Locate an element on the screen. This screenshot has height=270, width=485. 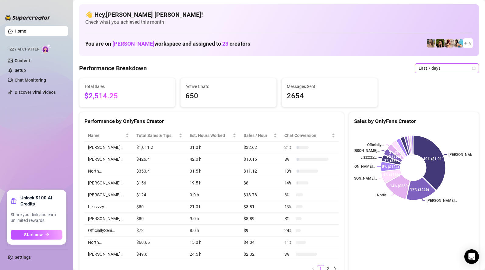
span: Share your link and earn unlimited rewards is located at coordinates (37, 217).